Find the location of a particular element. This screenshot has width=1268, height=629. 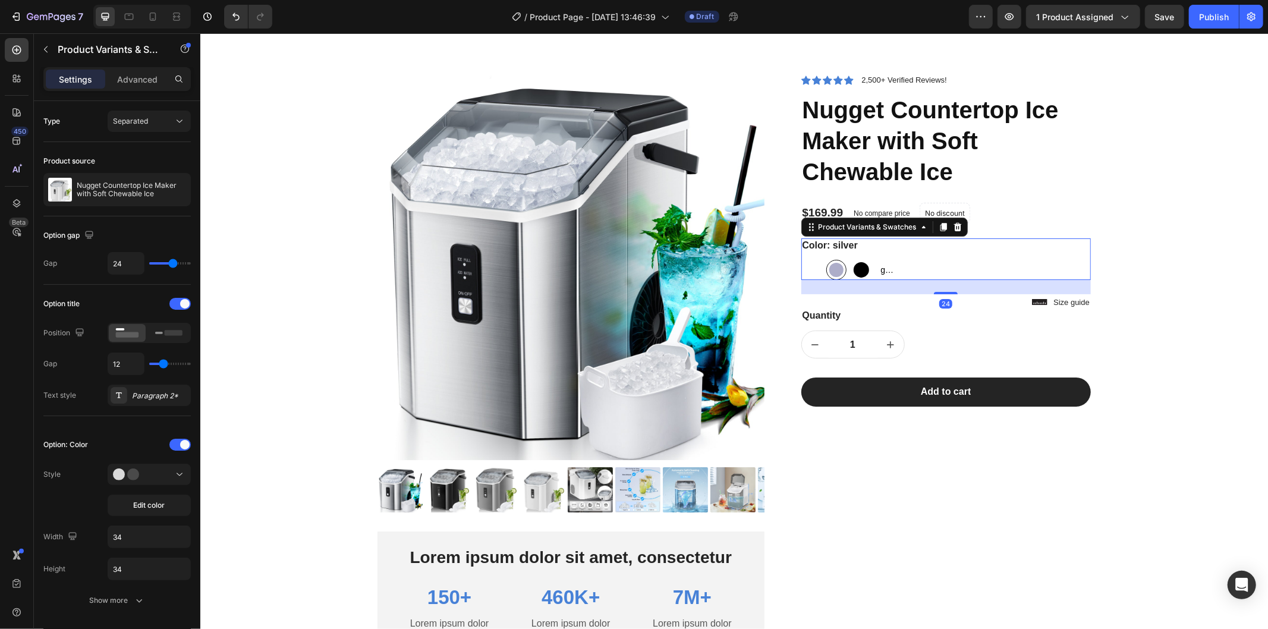

span: Save is located at coordinates (1165, 17).